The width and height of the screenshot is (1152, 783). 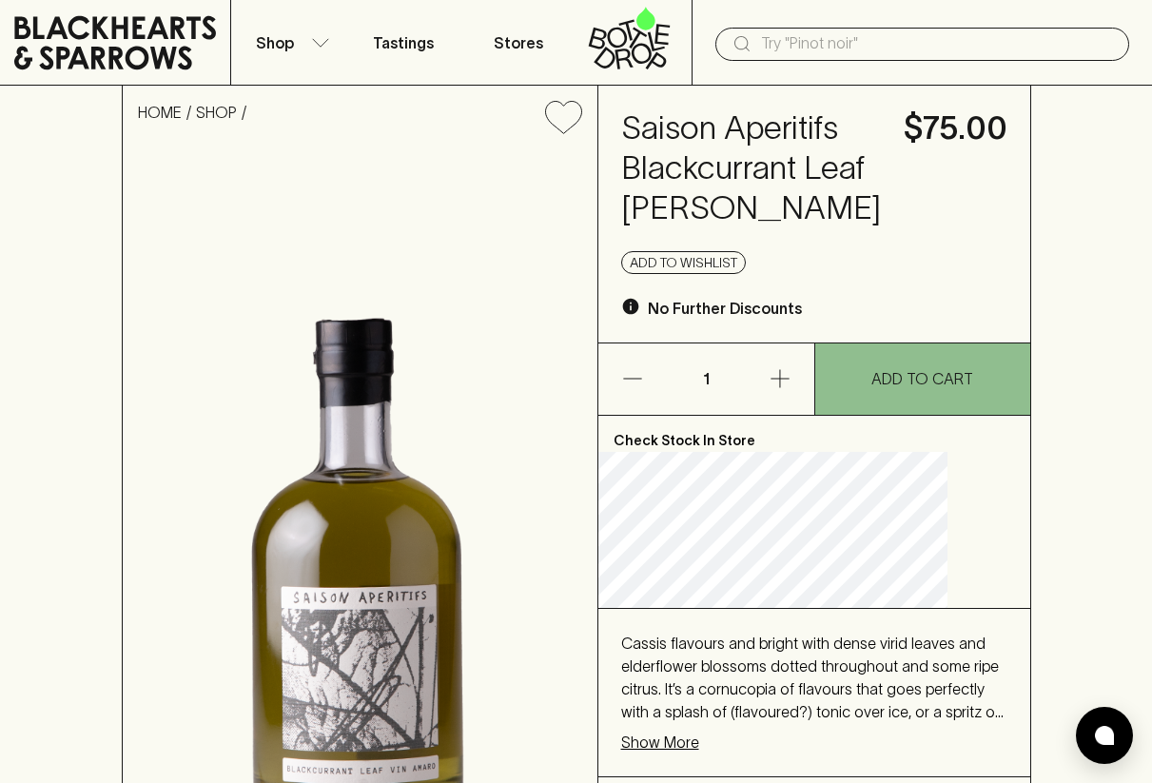 I want to click on a: HOME, so click(x=160, y=112).